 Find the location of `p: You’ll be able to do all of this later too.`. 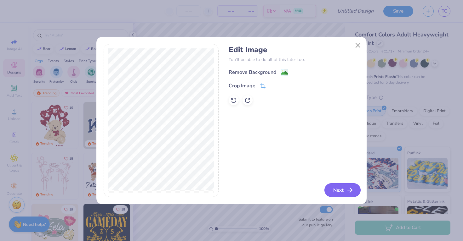

p: You’ll be able to do all of this later too. is located at coordinates (294, 59).